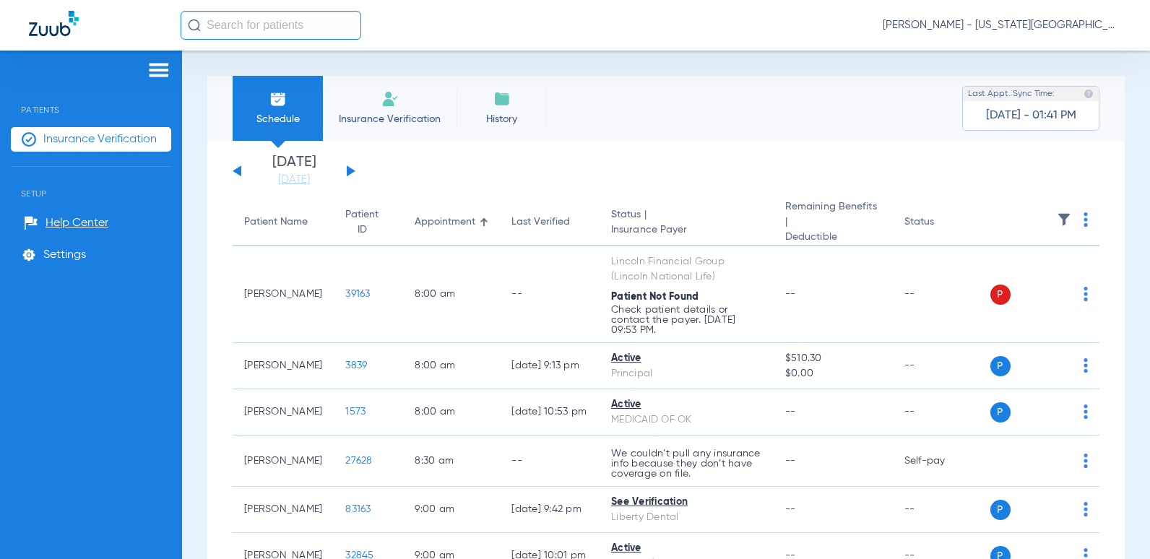  I want to click on span: Setup, so click(91, 183).